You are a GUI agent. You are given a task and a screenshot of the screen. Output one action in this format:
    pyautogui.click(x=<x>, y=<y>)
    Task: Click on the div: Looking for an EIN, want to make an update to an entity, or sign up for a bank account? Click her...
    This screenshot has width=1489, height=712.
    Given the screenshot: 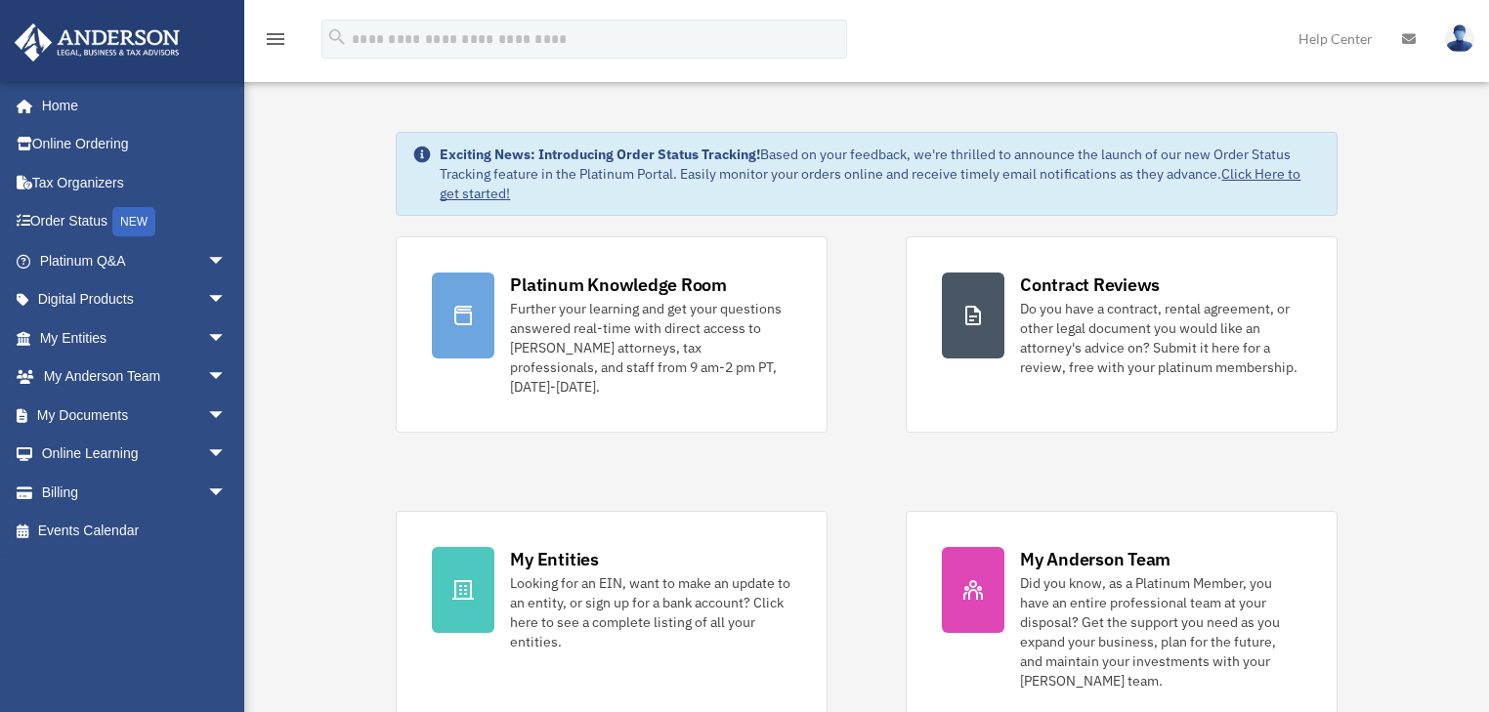 What is the action you would take?
    pyautogui.click(x=651, y=613)
    